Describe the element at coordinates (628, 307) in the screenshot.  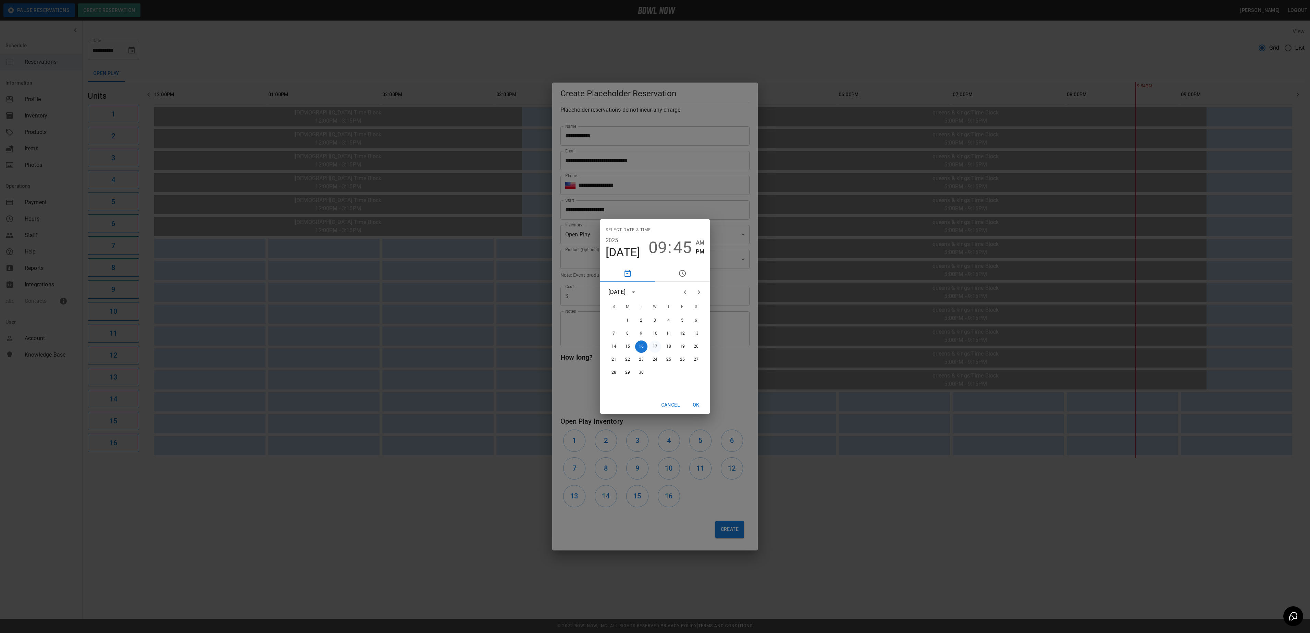
I see `span: Monday` at that location.